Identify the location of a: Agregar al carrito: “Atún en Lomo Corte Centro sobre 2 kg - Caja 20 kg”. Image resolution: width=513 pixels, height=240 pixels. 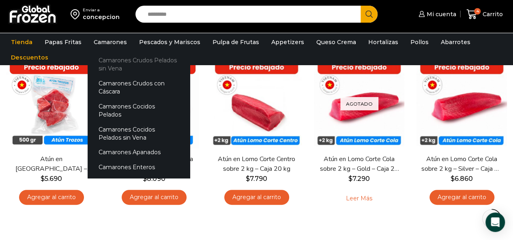
(257, 197).